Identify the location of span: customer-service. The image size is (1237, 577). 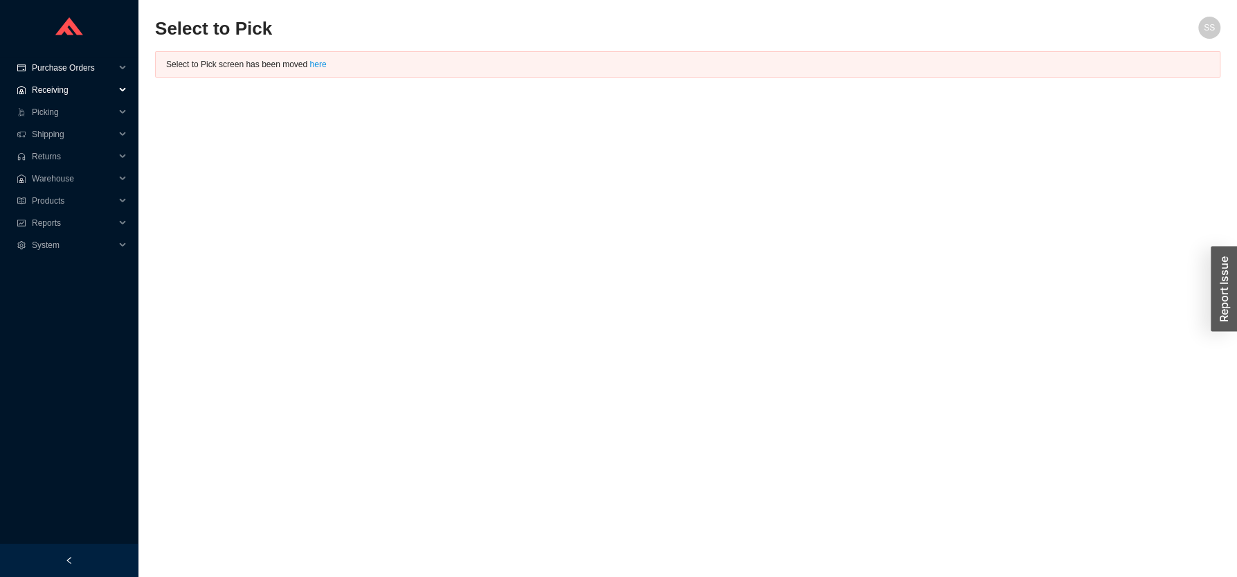
(21, 156).